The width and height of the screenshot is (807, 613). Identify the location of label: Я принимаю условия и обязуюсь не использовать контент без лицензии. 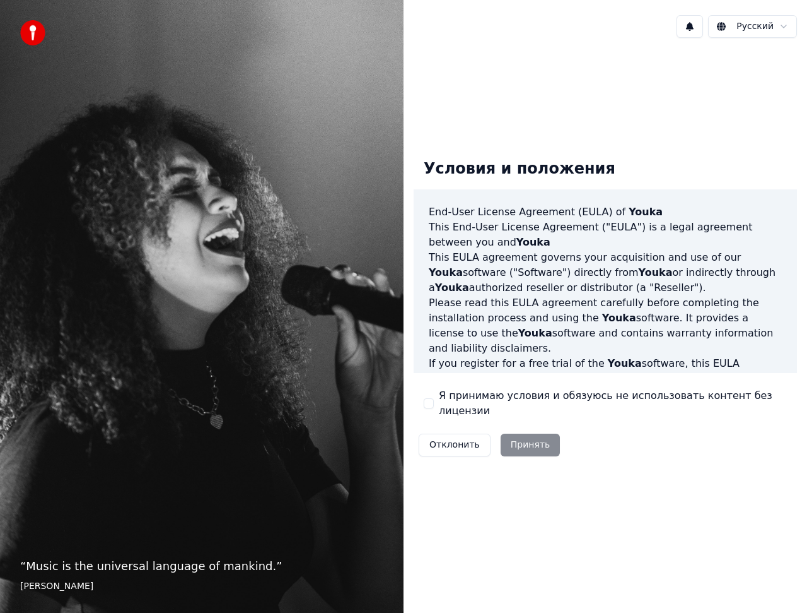
(613, 403).